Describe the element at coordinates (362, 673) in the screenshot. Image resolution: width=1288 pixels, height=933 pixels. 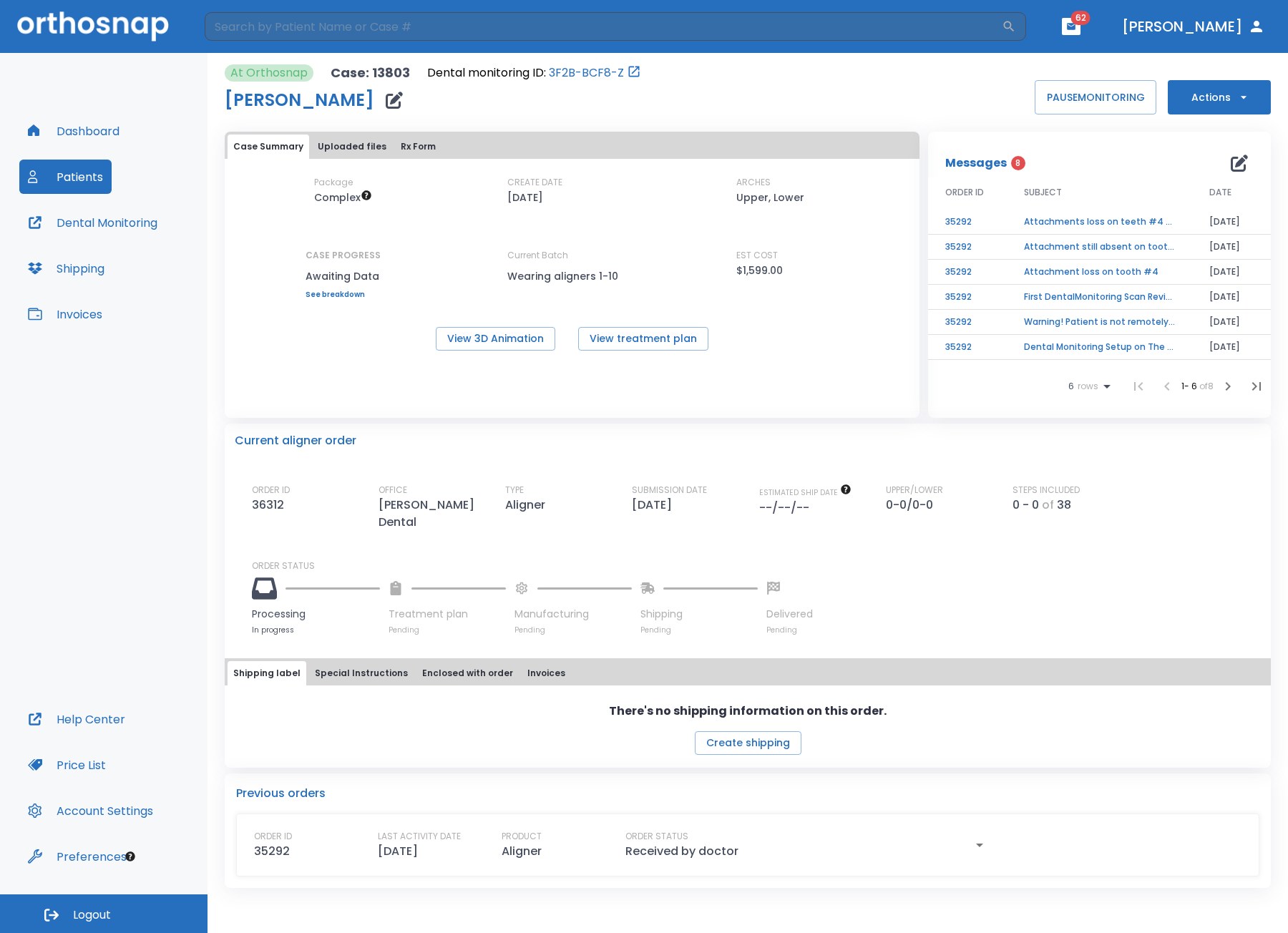
I see `button: Special Instructions` at that location.